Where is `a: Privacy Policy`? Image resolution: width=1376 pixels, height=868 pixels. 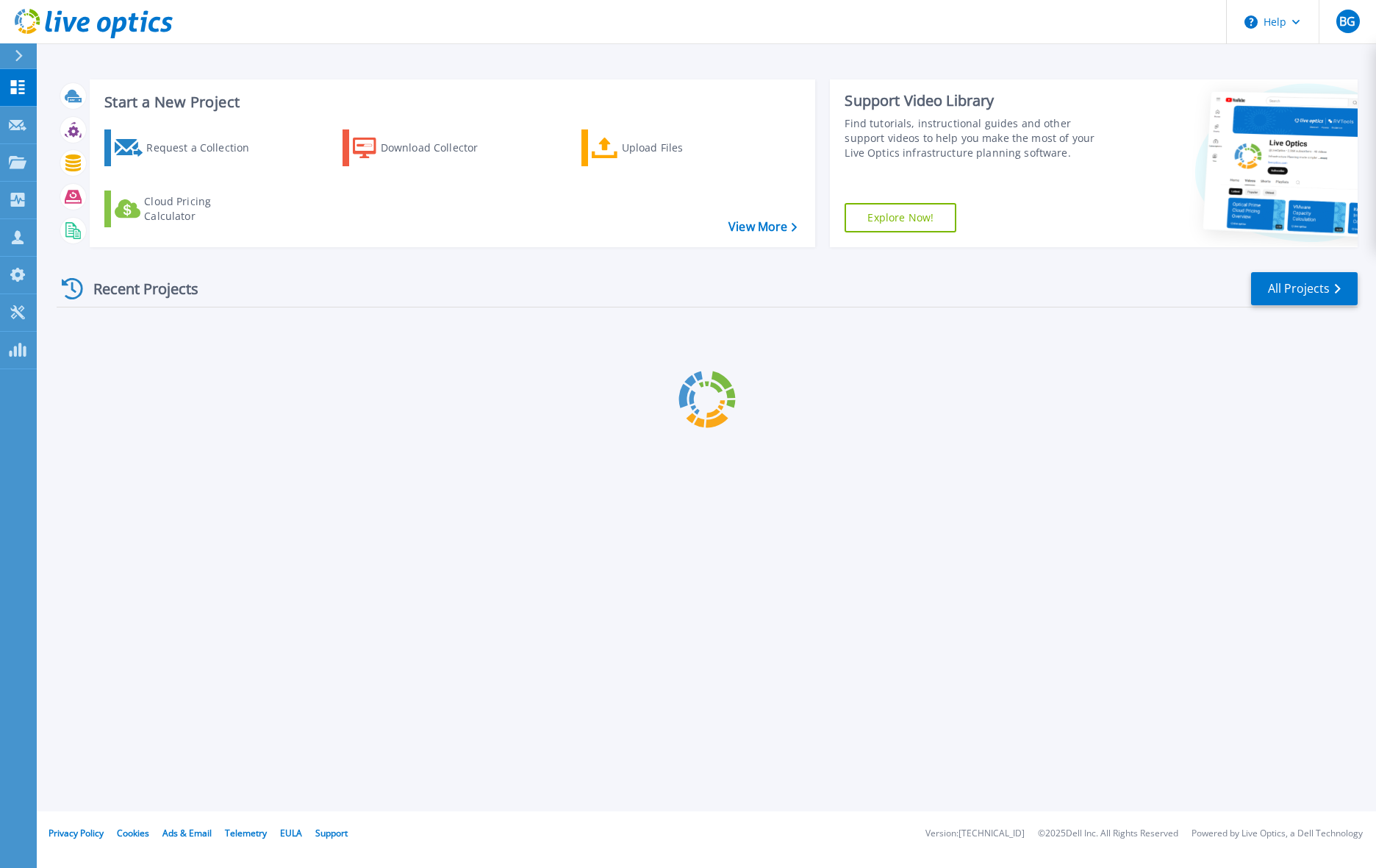
a: Privacy Policy is located at coordinates (76, 832).